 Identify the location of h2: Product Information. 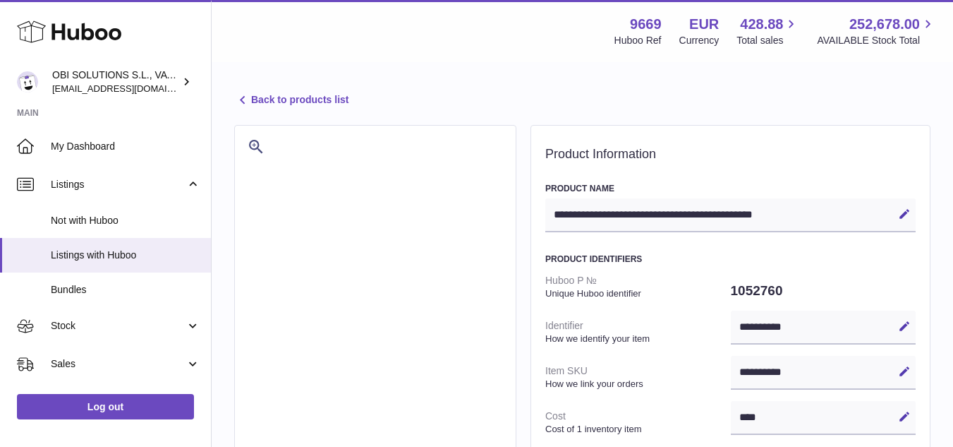
(730, 154).